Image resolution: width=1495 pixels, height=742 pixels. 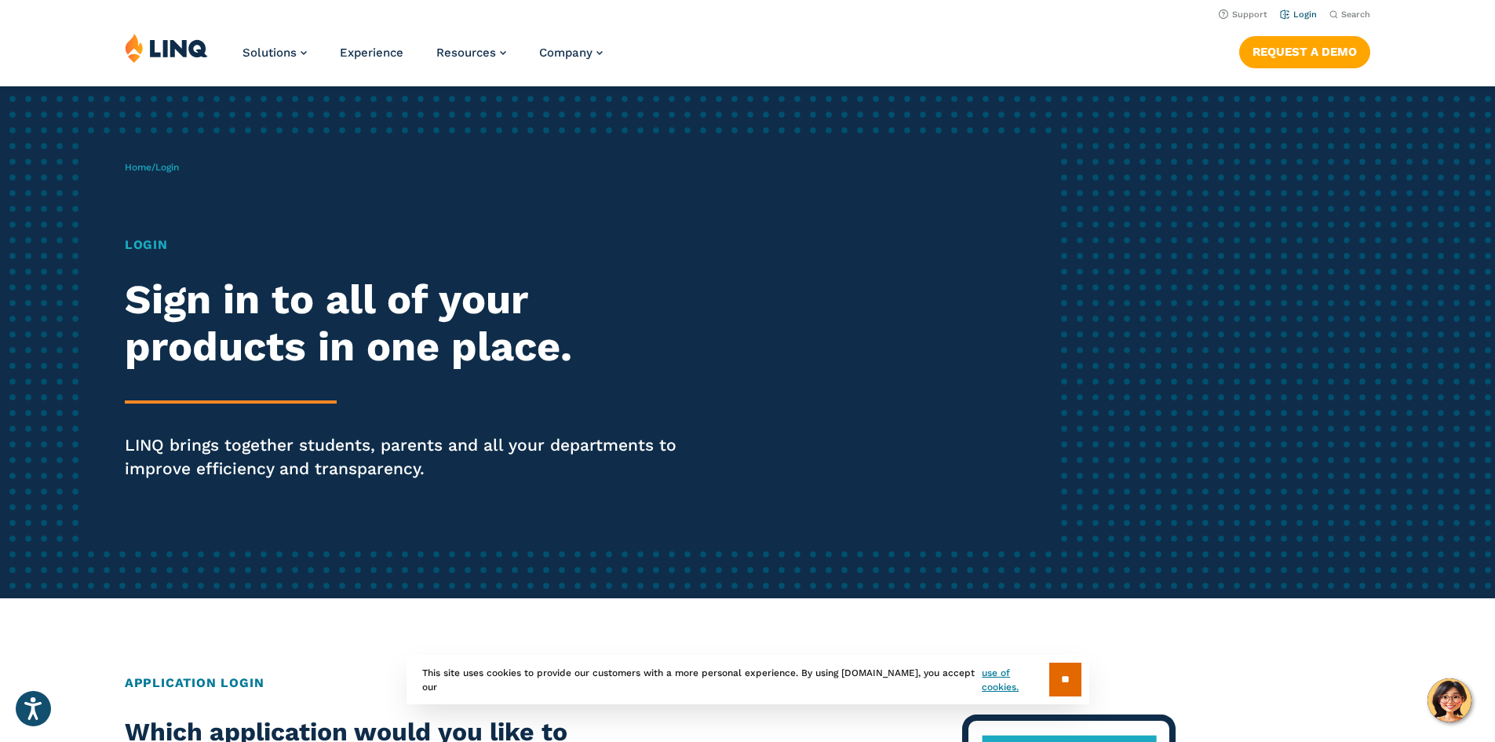 I want to click on a: Login, so click(x=1298, y=14).